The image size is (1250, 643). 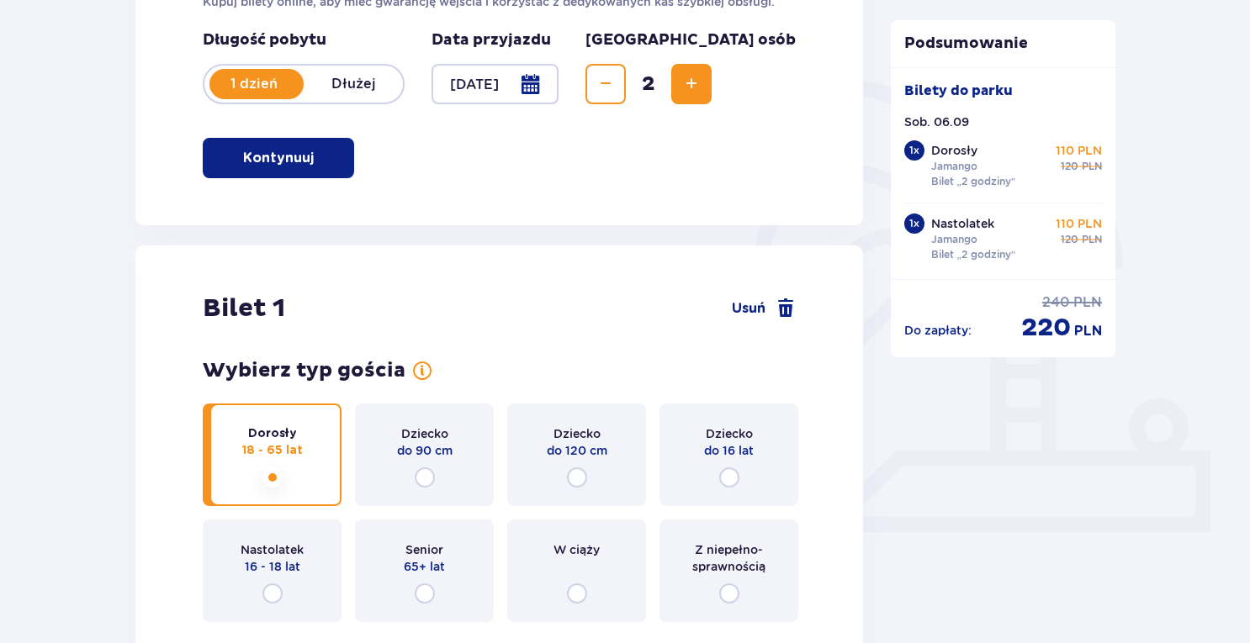 I want to click on p: do 16 lat, so click(x=728, y=451).